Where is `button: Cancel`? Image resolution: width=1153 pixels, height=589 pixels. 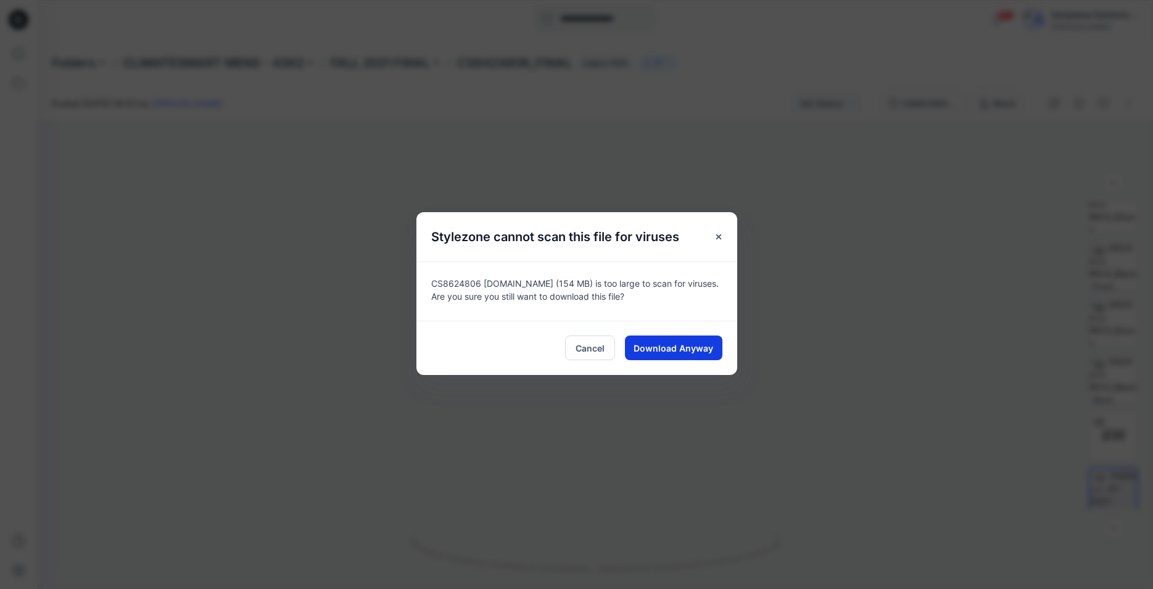 button: Cancel is located at coordinates (590, 348).